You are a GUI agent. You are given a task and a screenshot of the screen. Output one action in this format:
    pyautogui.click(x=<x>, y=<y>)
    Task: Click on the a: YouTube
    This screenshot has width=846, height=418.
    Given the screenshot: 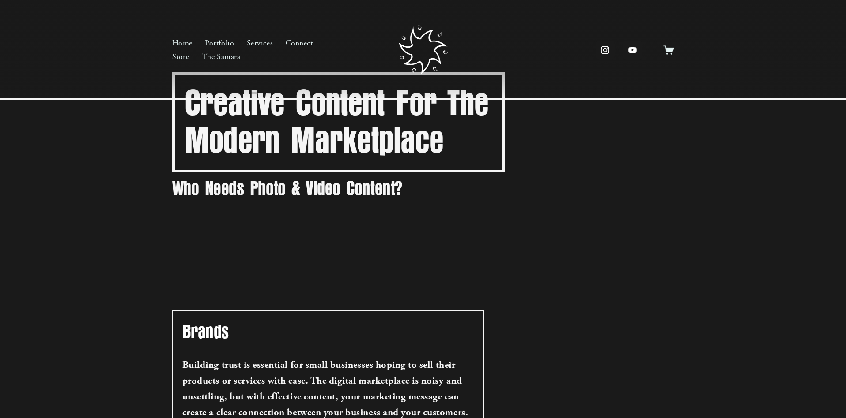 What is the action you would take?
    pyautogui.click(x=632, y=50)
    